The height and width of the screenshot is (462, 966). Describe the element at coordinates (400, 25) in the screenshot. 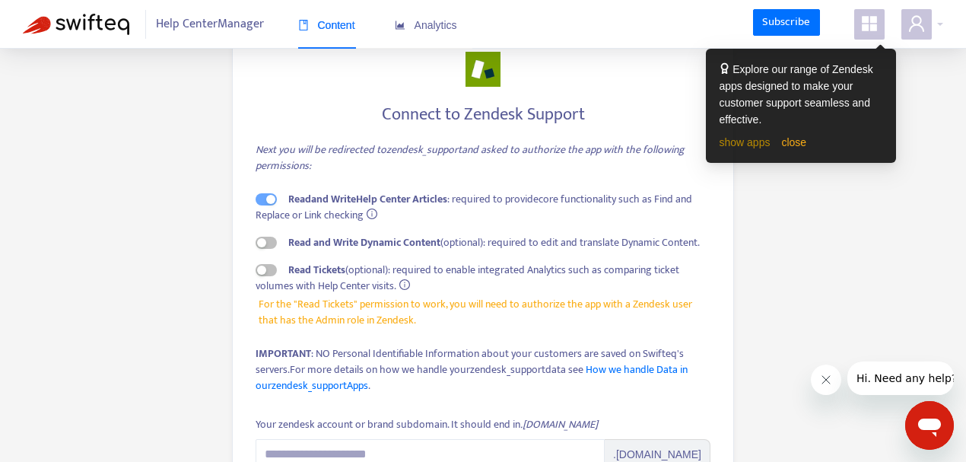

I see `span: area-chart` at that location.